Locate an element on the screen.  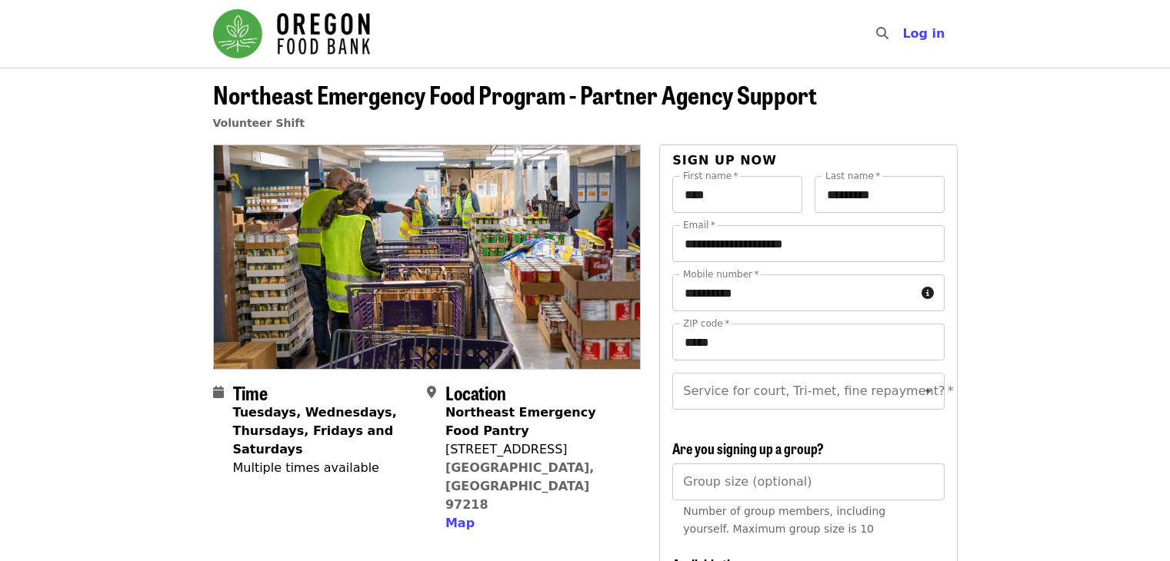
label: First name is located at coordinates (711, 176).